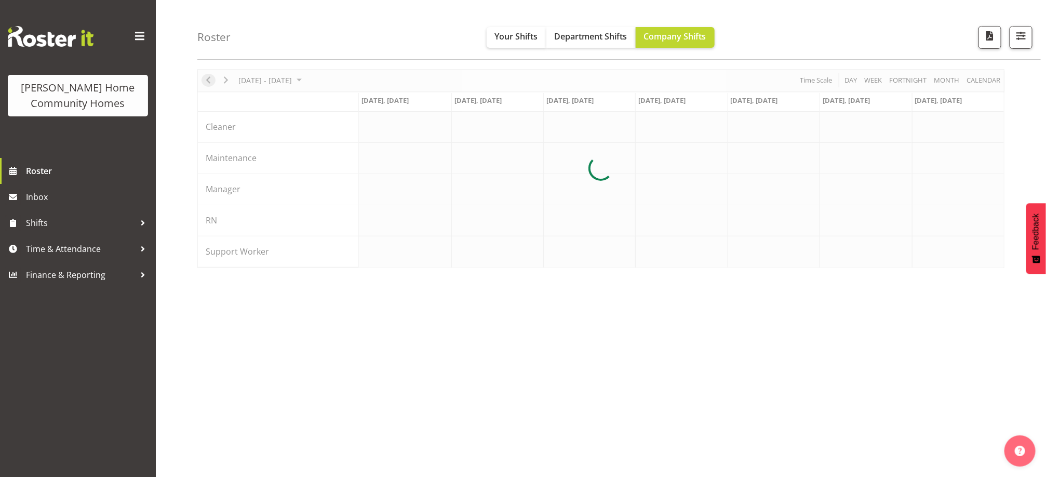 This screenshot has height=477, width=1046. What do you see at coordinates (675, 37) in the screenshot?
I see `button: Company Shifts` at bounding box center [675, 37].